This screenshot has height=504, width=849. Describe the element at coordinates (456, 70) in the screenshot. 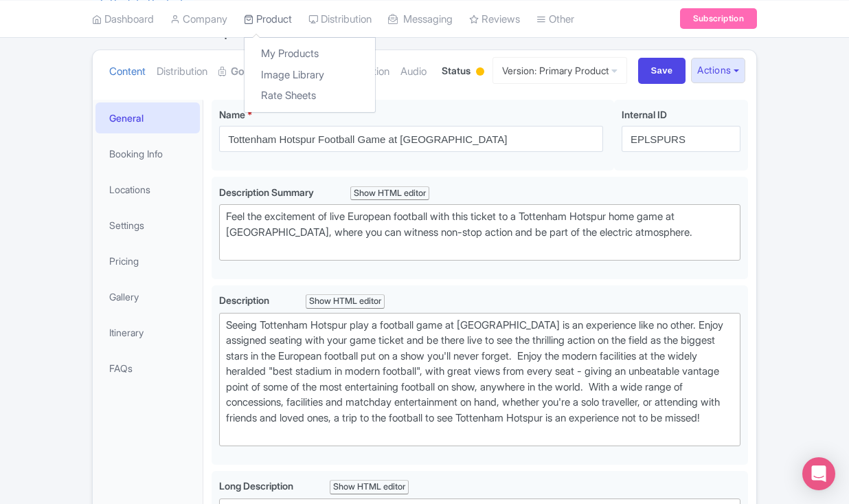

I see `span: Status` at that location.